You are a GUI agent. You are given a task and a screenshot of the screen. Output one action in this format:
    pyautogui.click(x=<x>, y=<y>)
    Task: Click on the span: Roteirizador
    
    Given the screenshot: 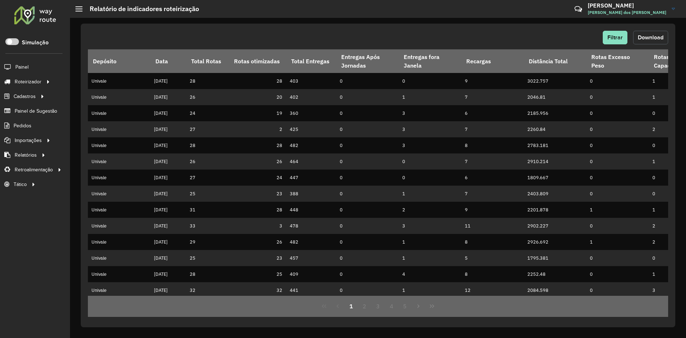 What is the action you would take?
    pyautogui.click(x=28, y=82)
    